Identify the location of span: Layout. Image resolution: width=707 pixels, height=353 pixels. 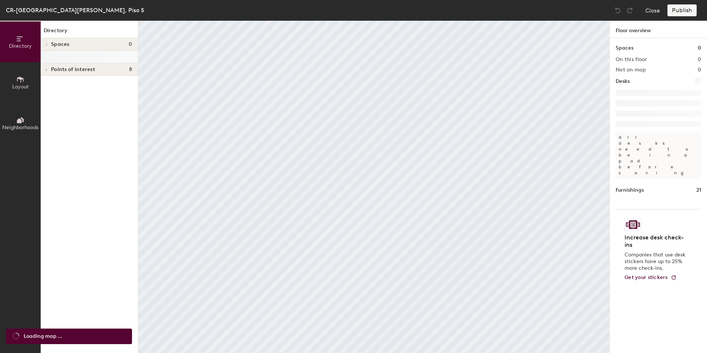
(20, 86).